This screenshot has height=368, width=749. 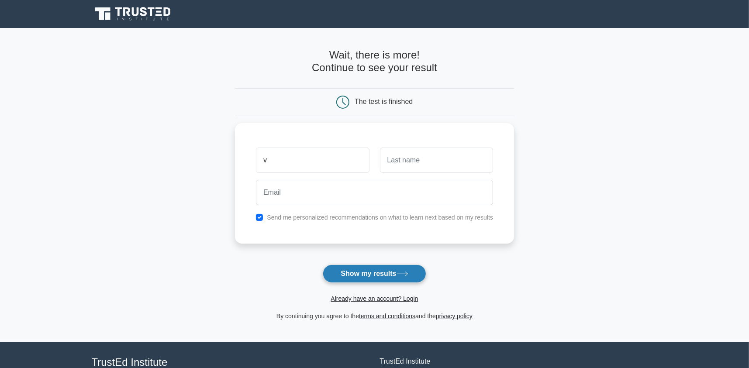 I want to click on a: terms and conditions, so click(x=387, y=316).